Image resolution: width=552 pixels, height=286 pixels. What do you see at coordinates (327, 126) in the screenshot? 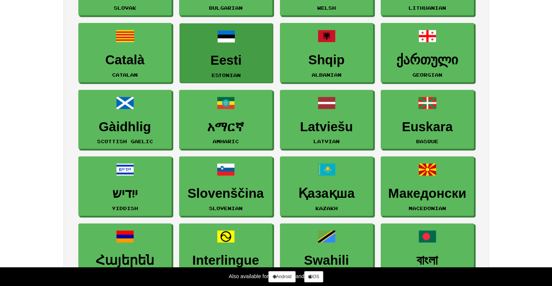
I see `h3: Latviešu` at bounding box center [327, 126].